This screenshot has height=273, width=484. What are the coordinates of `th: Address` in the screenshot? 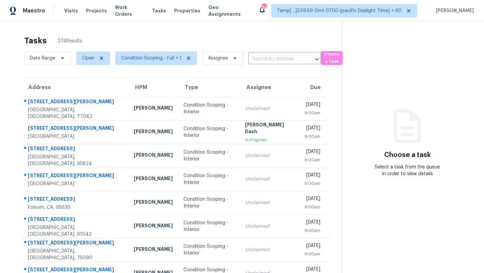 It's located at (75, 87).